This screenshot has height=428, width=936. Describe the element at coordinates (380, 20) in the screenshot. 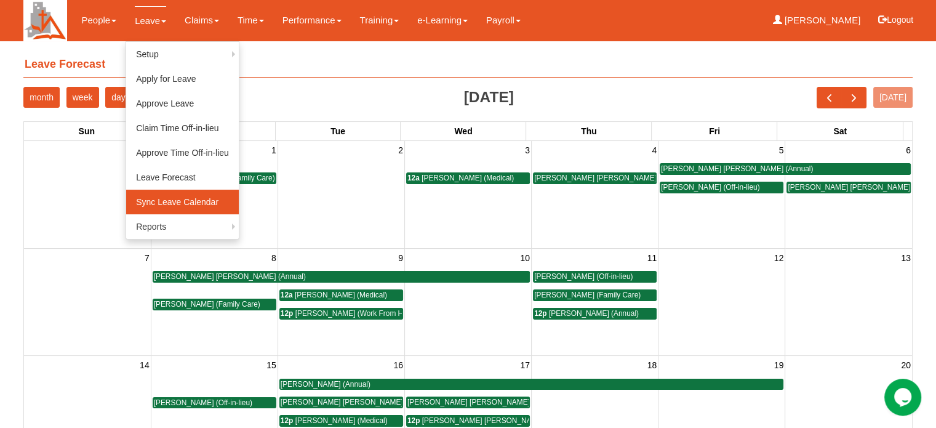

I see `a: Training` at that location.